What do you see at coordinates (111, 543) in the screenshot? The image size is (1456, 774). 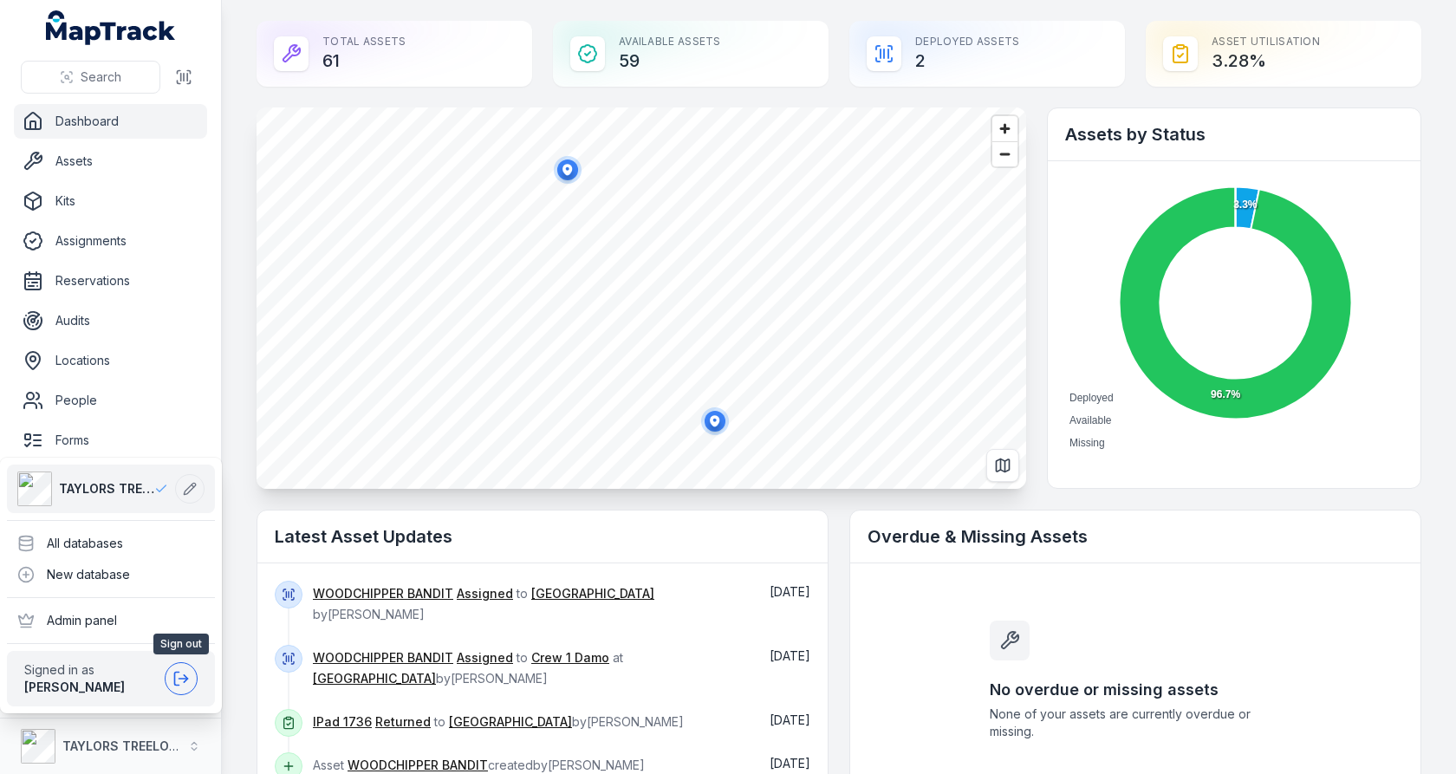 I see `div: All databases` at bounding box center [111, 543].